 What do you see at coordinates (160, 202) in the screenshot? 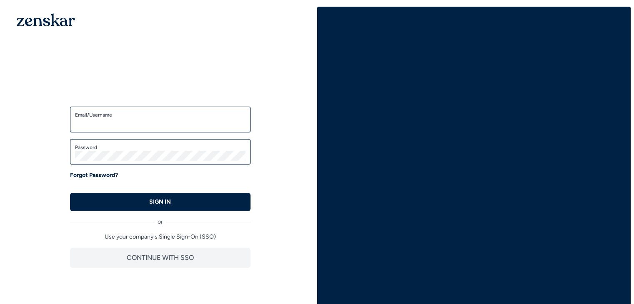
I see `button: SIGN IN` at bounding box center [160, 202].